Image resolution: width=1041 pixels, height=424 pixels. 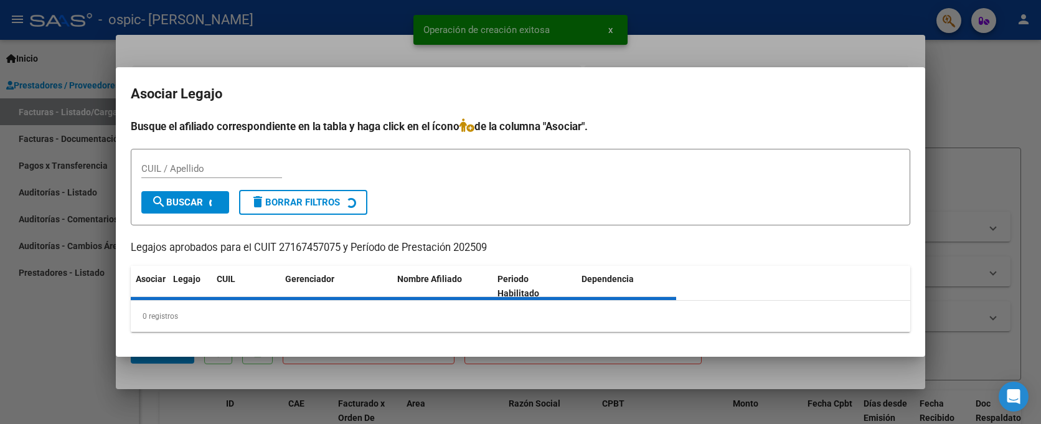 What do you see at coordinates (309, 279) in the screenshot?
I see `span: Gerenciador` at bounding box center [309, 279].